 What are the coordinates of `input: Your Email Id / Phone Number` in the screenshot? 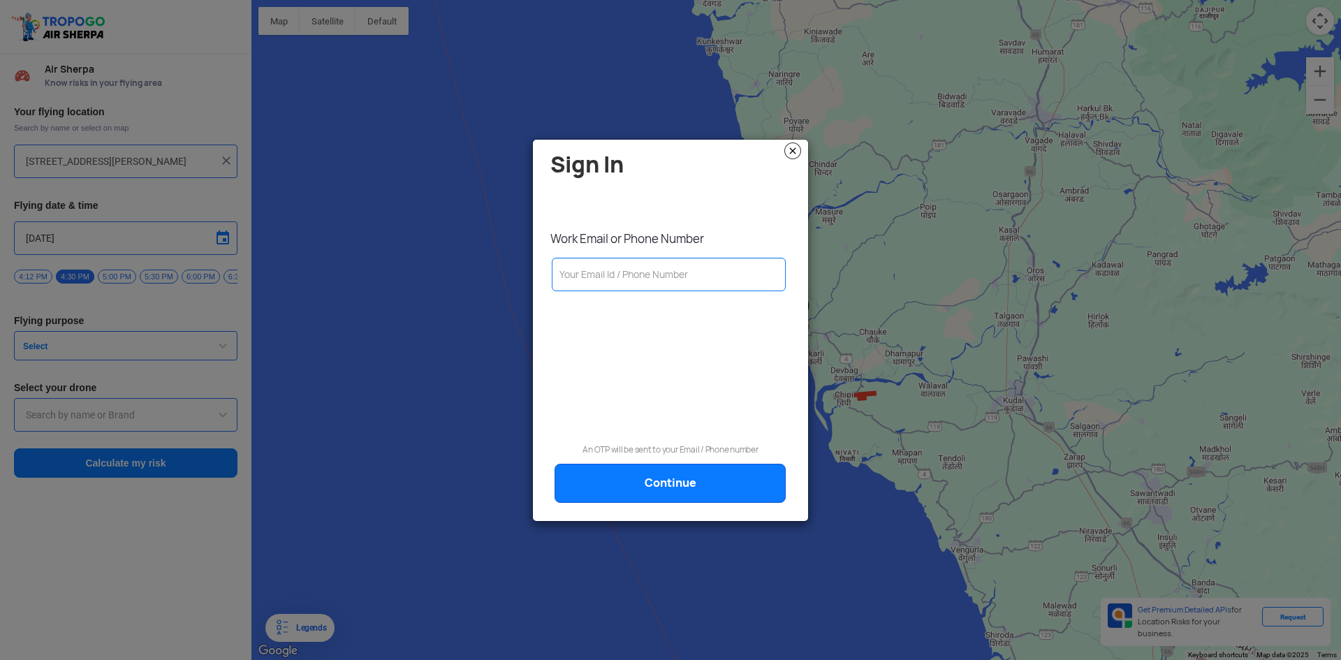 It's located at (668, 274).